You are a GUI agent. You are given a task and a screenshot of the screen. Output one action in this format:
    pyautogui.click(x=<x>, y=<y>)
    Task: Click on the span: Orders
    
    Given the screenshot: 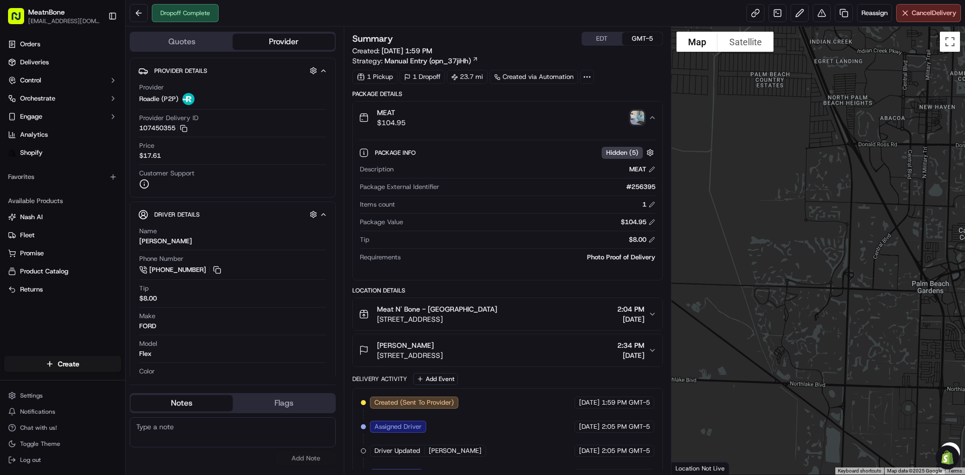 What is the action you would take?
    pyautogui.click(x=30, y=44)
    